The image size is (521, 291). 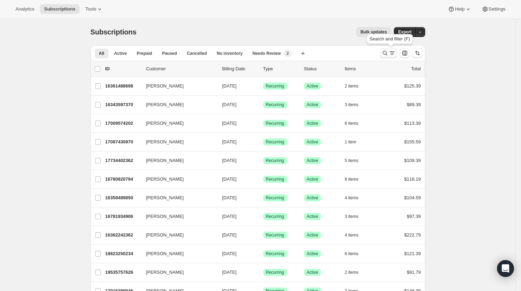 What do you see at coordinates (505, 269) in the screenshot?
I see `div: Open Intercom Messenger` at bounding box center [505, 269].